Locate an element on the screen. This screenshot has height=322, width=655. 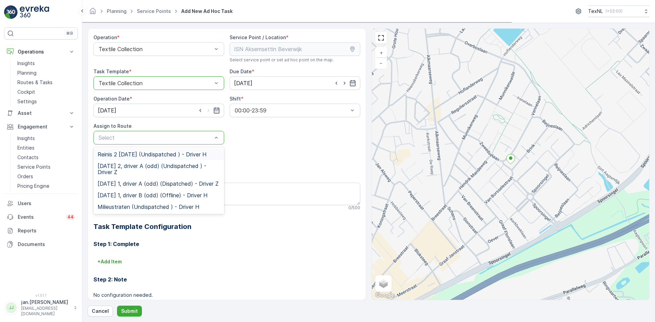
a: Events44 is located at coordinates (41, 217).